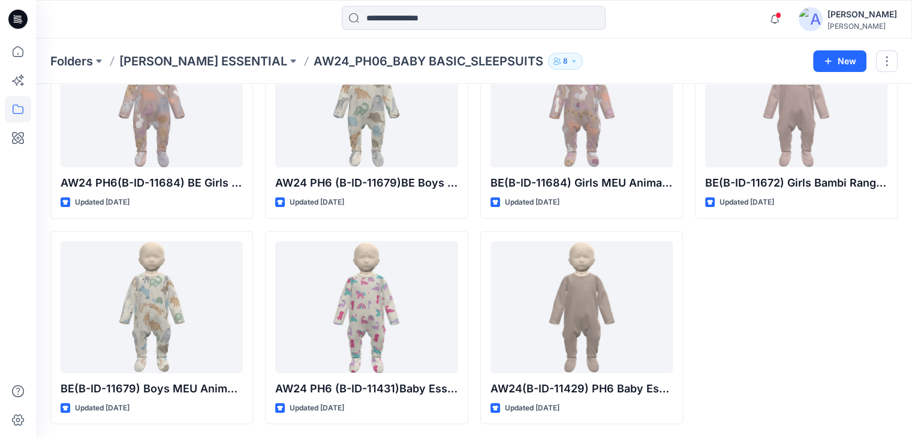 The width and height of the screenshot is (912, 438). Describe the element at coordinates (366, 389) in the screenshot. I see `p: AW24 PH6 (B-ID-11431)Baby Ess Gender Hyper Prep Sleepsuit` at that location.